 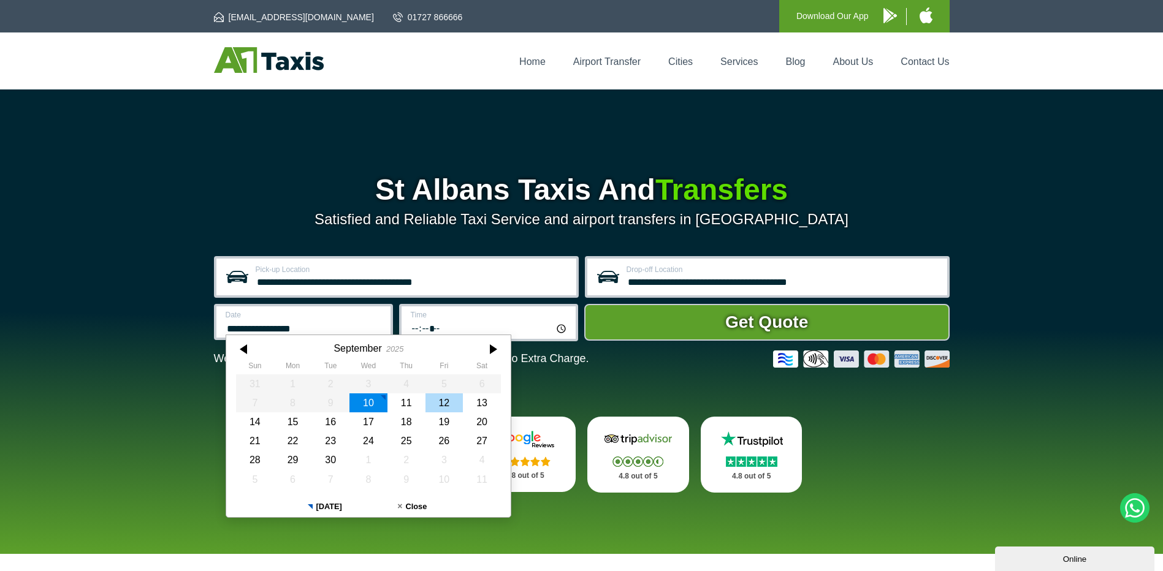 I want to click on a: Tripadvisor Stars 4.8 out of 5, so click(x=638, y=455).